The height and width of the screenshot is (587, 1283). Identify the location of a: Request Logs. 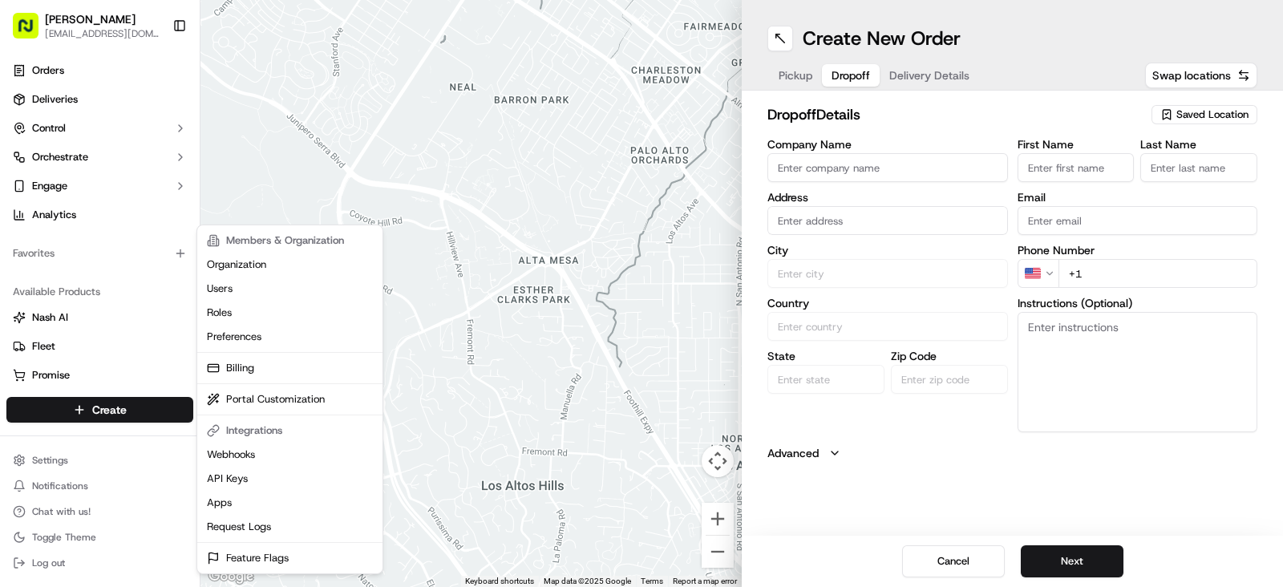
(290, 527).